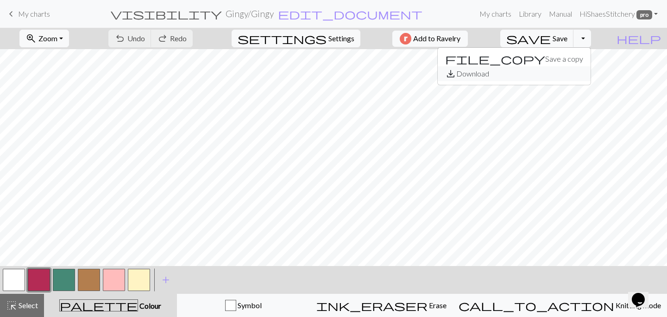  Describe the element at coordinates (244, 305) in the screenshot. I see `button: Symbol` at that location.